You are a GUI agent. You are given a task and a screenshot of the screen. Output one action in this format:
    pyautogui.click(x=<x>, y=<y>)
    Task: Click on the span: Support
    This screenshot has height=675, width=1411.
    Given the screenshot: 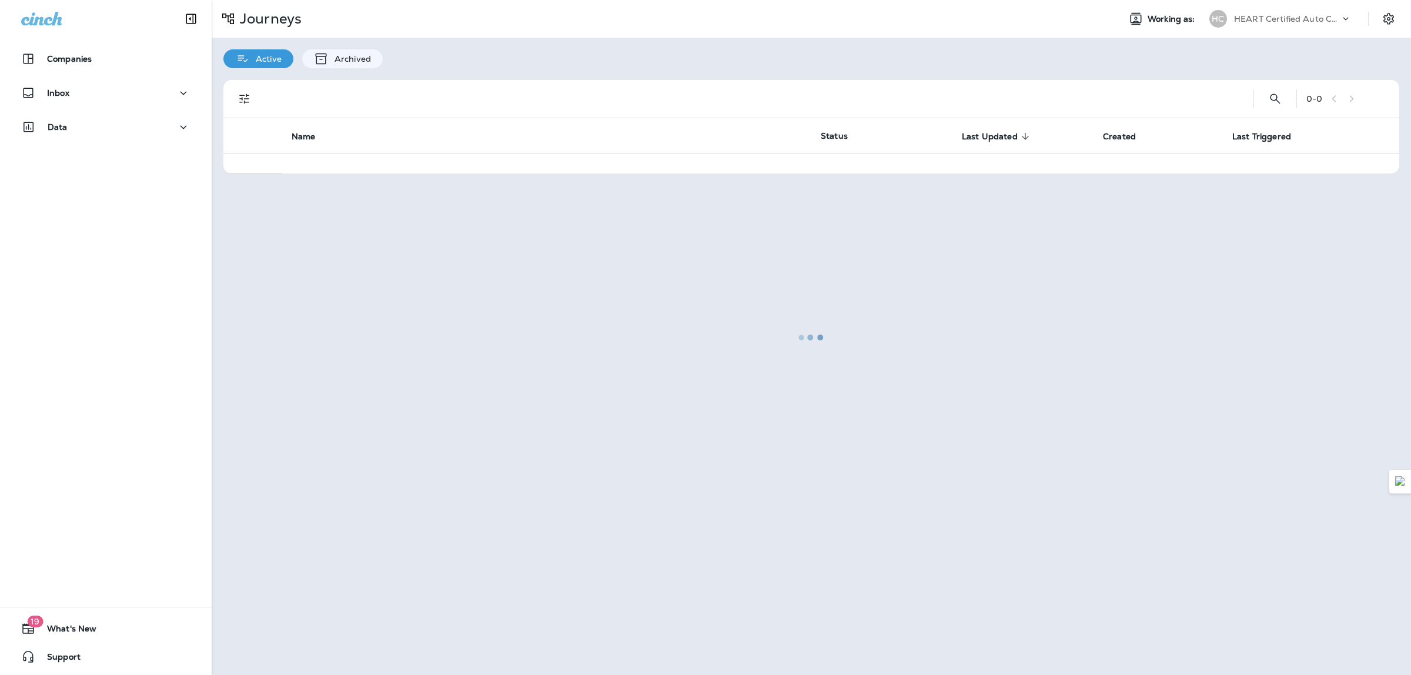 What is the action you would take?
    pyautogui.click(x=58, y=659)
    